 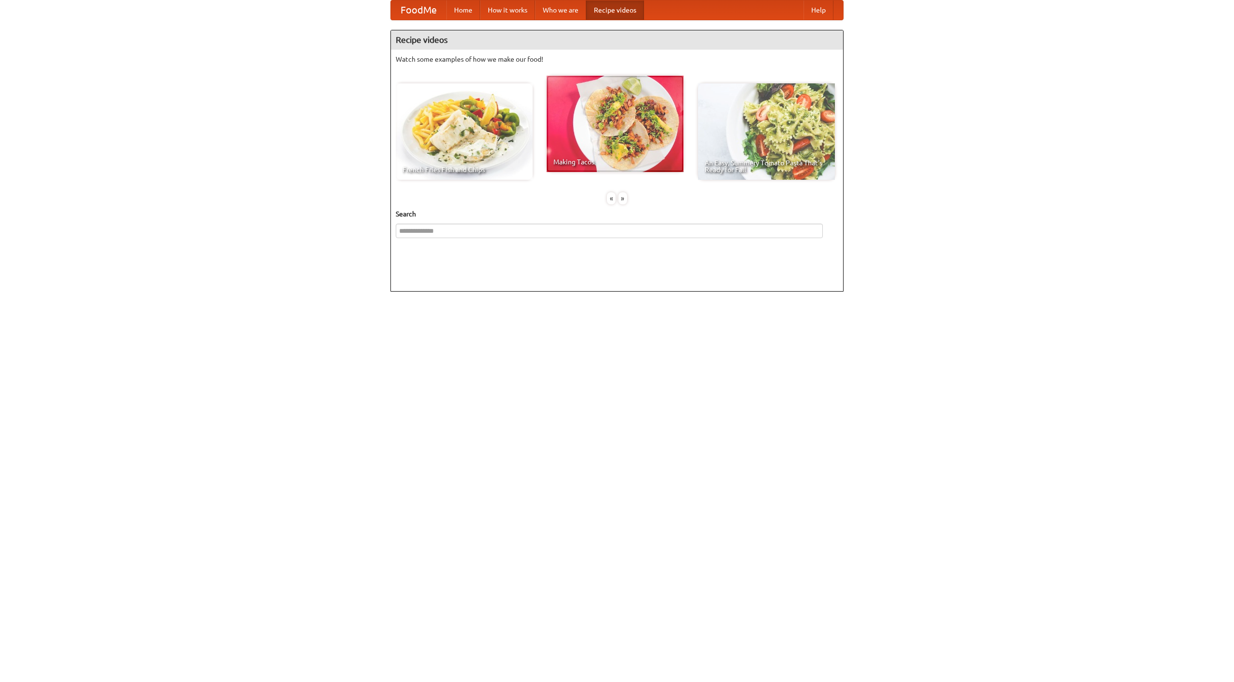 What do you see at coordinates (617, 40) in the screenshot?
I see `h4: Recipe videos` at bounding box center [617, 40].